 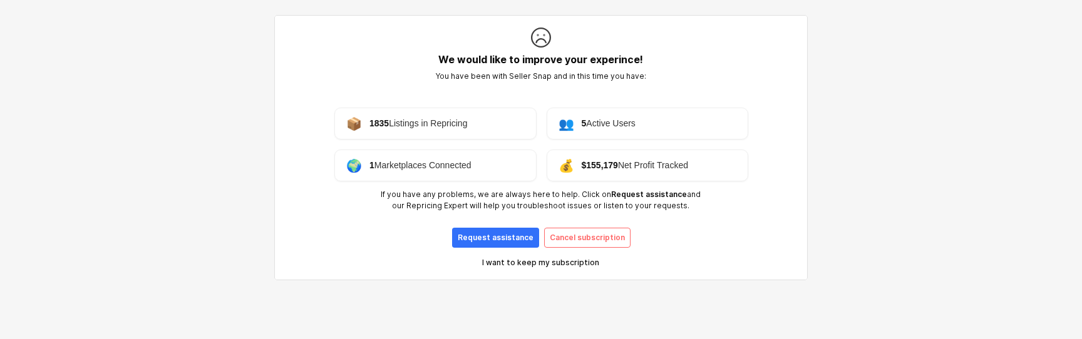 I want to click on p: Request assistance, so click(x=495, y=238).